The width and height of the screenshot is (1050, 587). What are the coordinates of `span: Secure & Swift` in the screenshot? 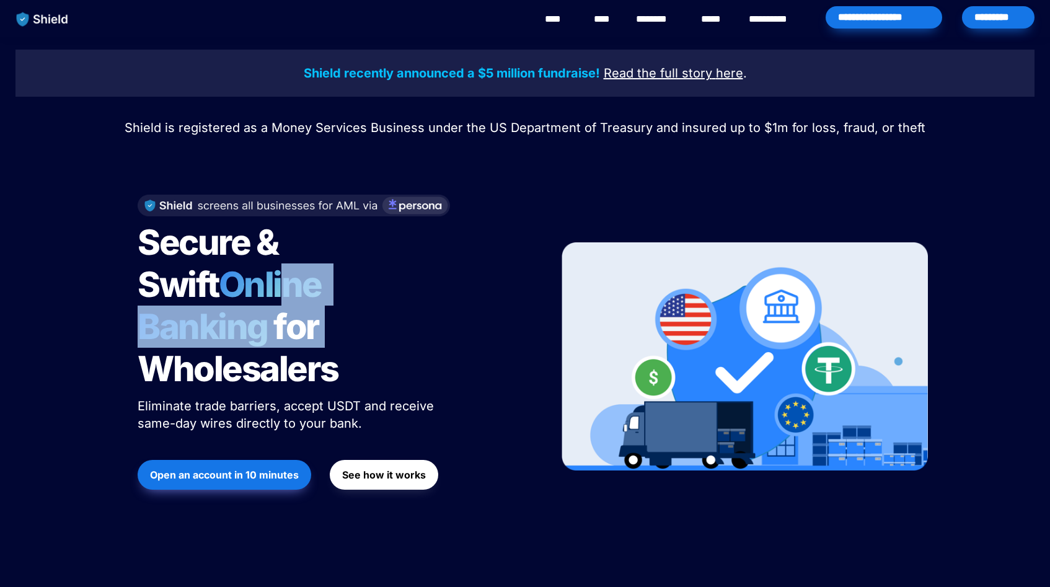 It's located at (211, 264).